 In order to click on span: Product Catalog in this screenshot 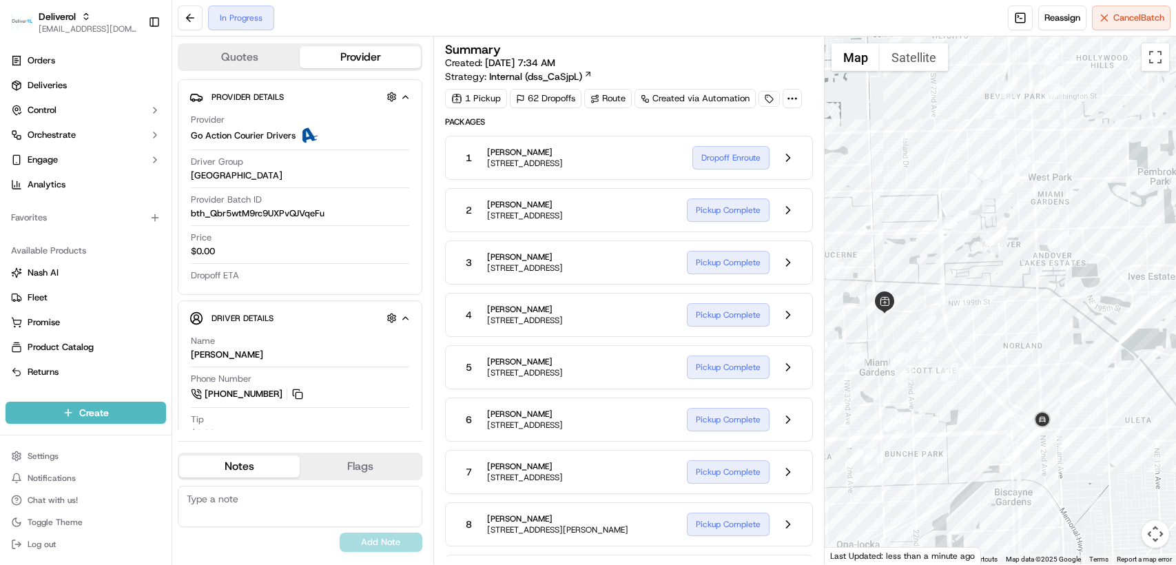, I will do `click(61, 347)`.